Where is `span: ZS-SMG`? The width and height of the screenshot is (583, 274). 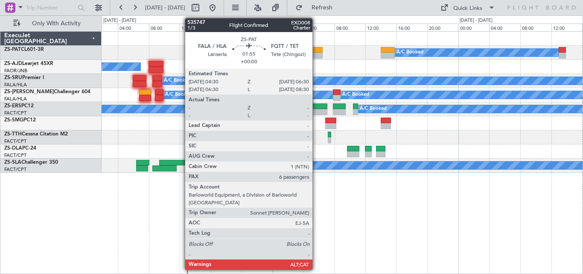
span: ZS-SMG is located at coordinates (14, 120).